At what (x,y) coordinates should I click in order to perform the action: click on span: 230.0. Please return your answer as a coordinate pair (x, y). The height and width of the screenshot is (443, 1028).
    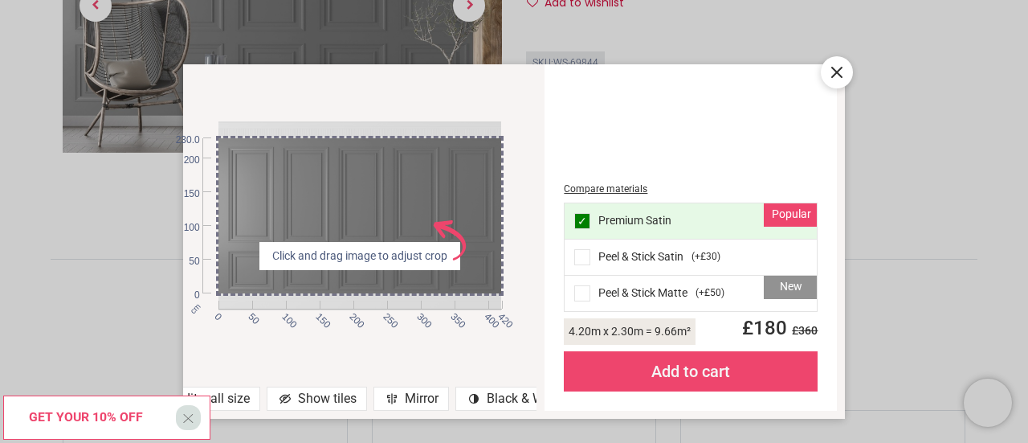
    Looking at the image, I should click on (185, 140).